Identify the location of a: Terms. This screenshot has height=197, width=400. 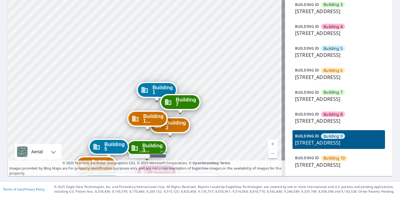
(225, 163).